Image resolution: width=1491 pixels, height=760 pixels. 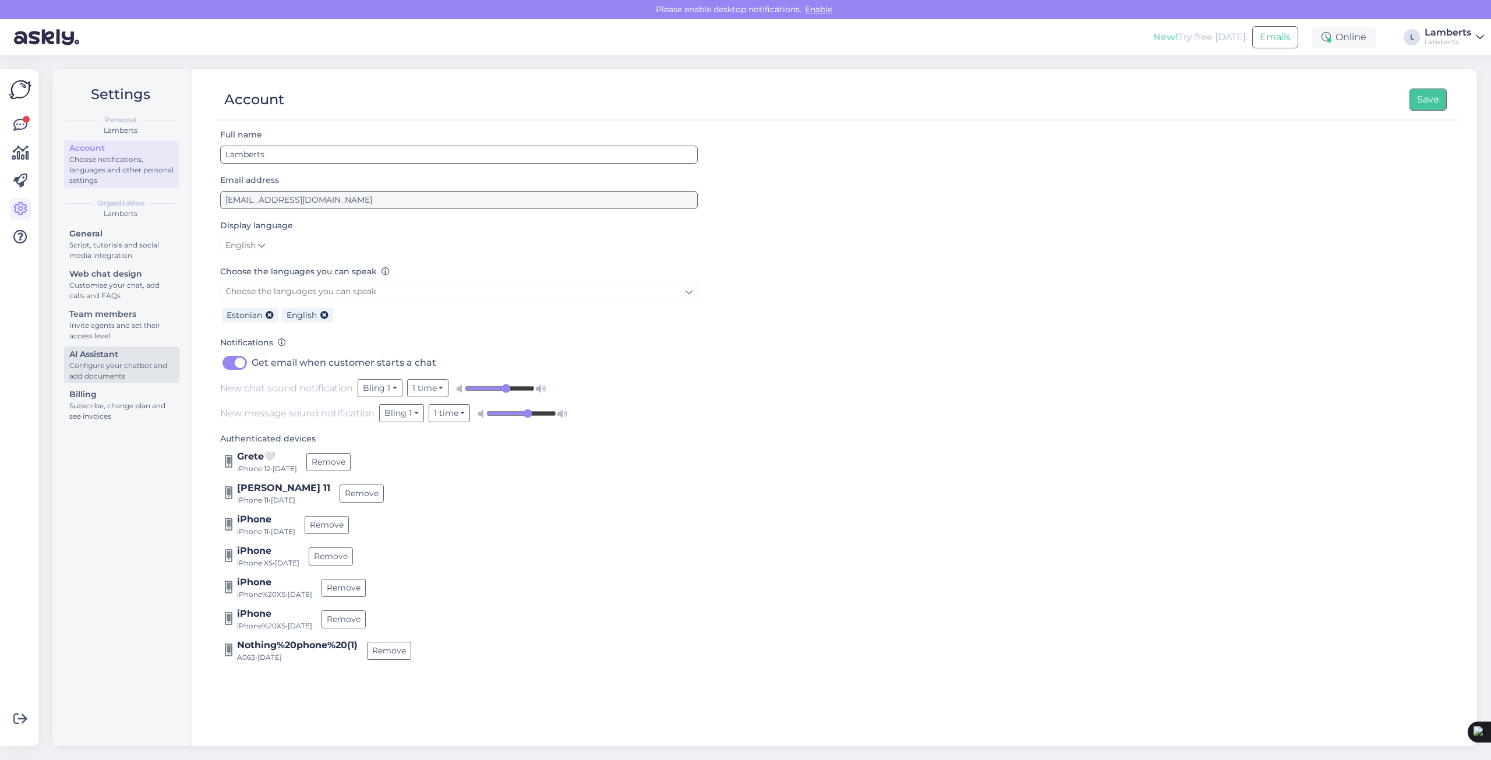 I want to click on div: Nothing%20phone%20(1), so click(x=297, y=645).